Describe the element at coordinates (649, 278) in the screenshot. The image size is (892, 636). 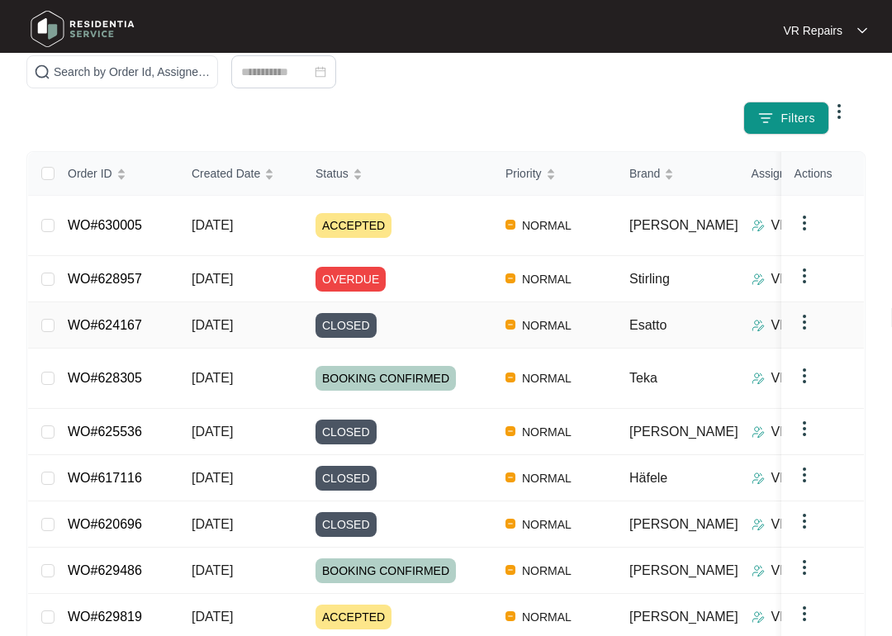
I see `span: Stirling` at that location.